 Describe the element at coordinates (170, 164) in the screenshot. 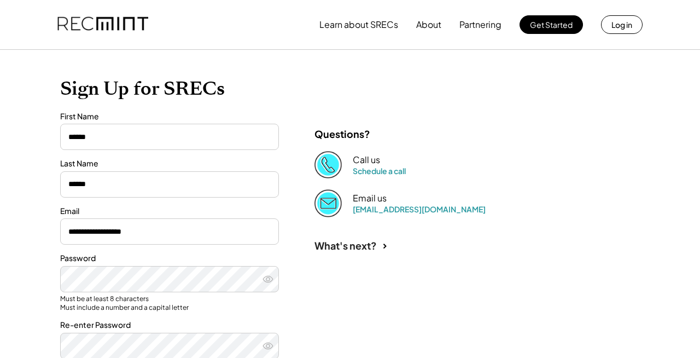

I see `div: Last Name` at that location.